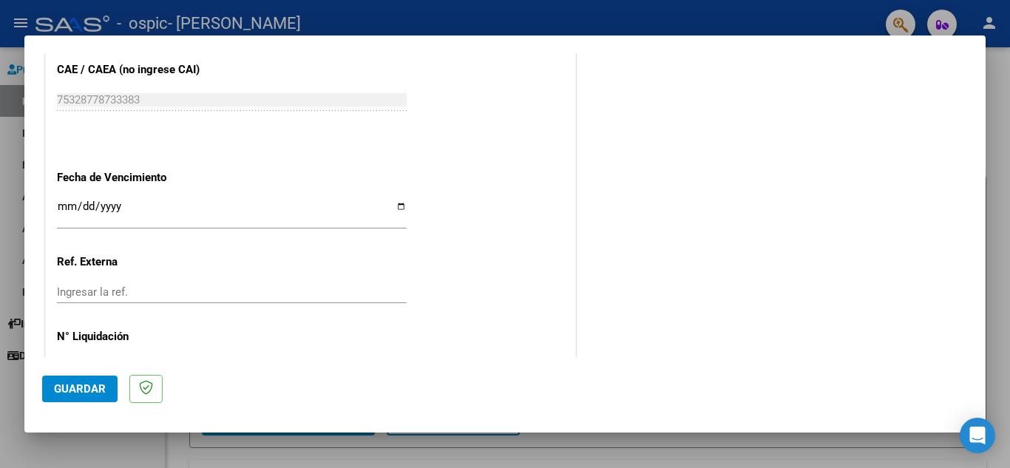 This screenshot has height=468, width=1010. I want to click on p: CAE / CAEA (no ingrese CAI), so click(133, 69).